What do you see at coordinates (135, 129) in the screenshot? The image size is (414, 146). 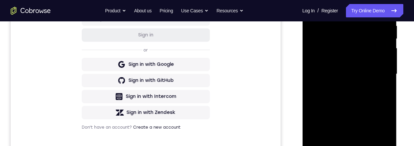 I see `button: Sign in with GitHub` at bounding box center [135, 129].